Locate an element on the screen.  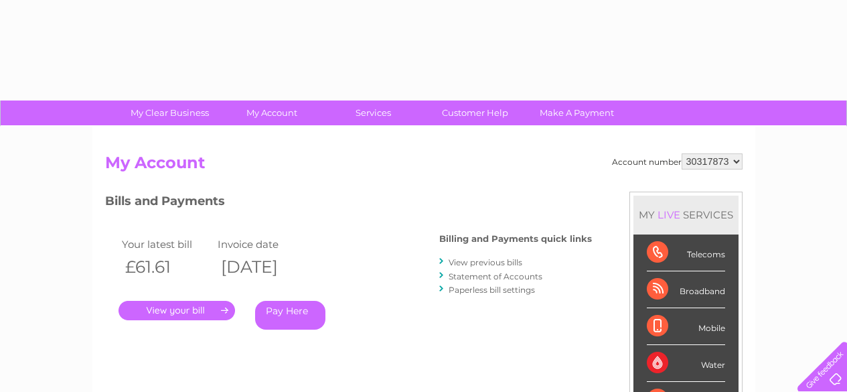
a: Services is located at coordinates (373, 113).